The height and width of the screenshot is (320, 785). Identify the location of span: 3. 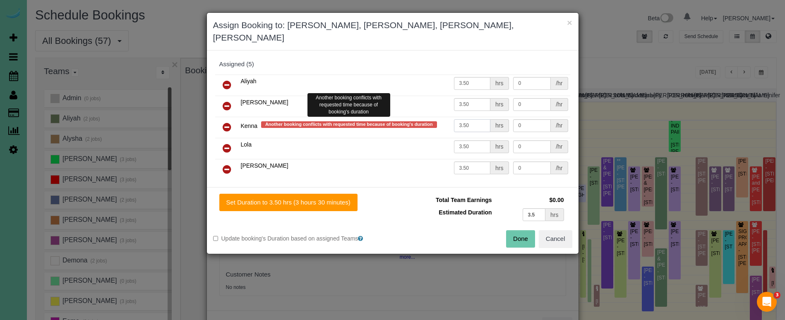
(777, 295).